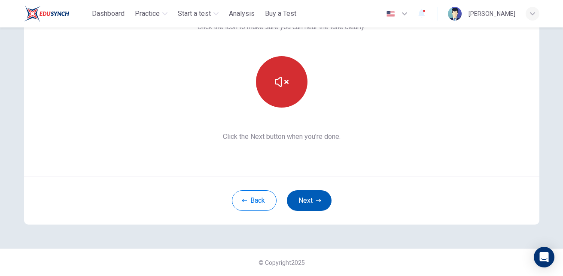 This screenshot has width=563, height=276. Describe the element at coordinates (108, 14) in the screenshot. I see `span: Dashboard` at that location.